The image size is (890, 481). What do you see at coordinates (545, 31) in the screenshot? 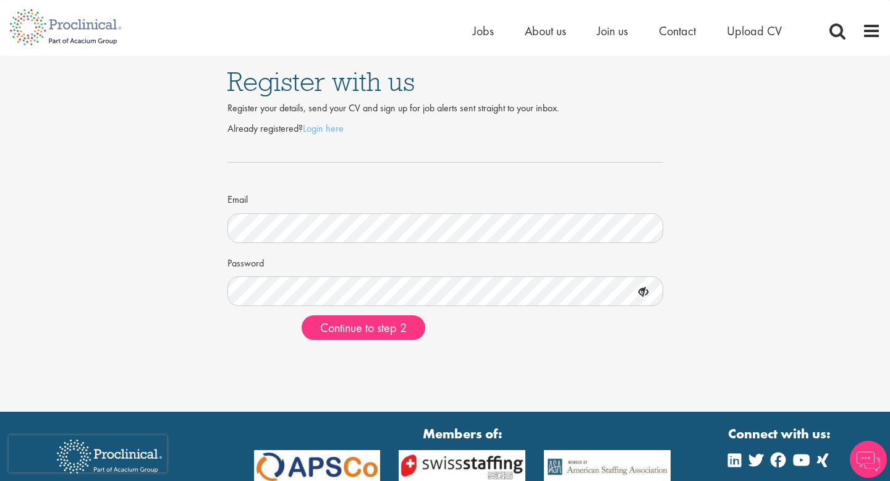
I see `a: About us` at bounding box center [545, 31].